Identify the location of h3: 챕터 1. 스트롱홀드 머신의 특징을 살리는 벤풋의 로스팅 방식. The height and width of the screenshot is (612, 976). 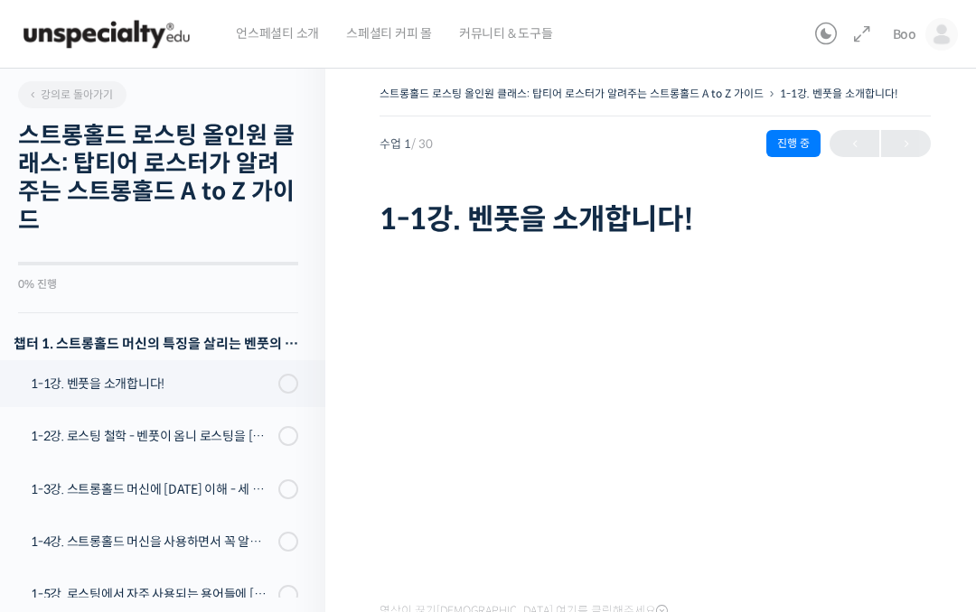
(155, 343).